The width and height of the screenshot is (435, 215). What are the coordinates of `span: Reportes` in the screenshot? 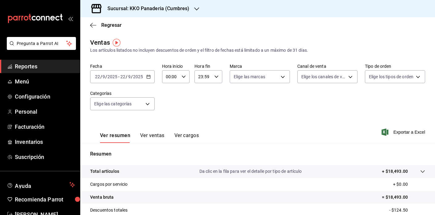 It's located at (45, 66).